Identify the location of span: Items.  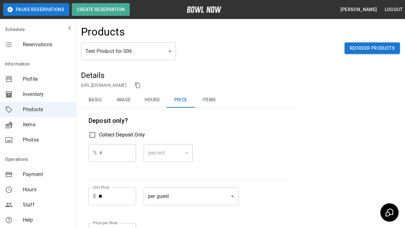
(47, 125).